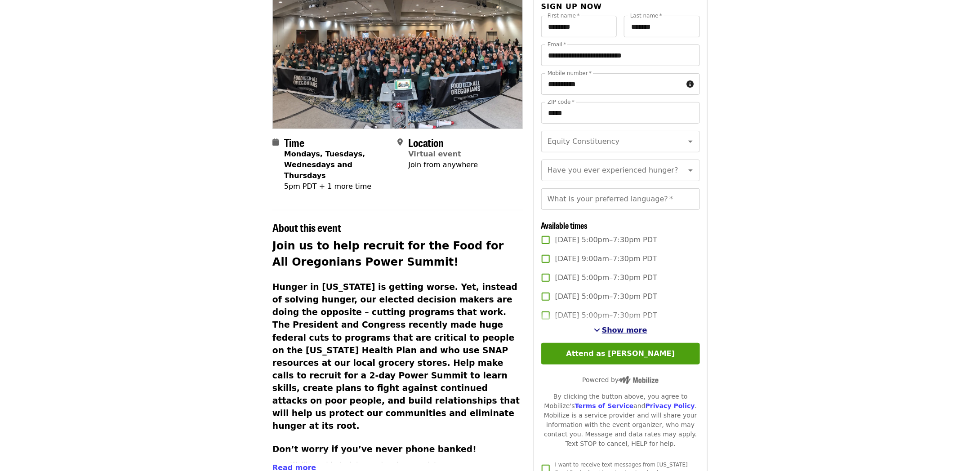  What do you see at coordinates (565, 225) in the screenshot?
I see `span: Available times` at bounding box center [565, 225].